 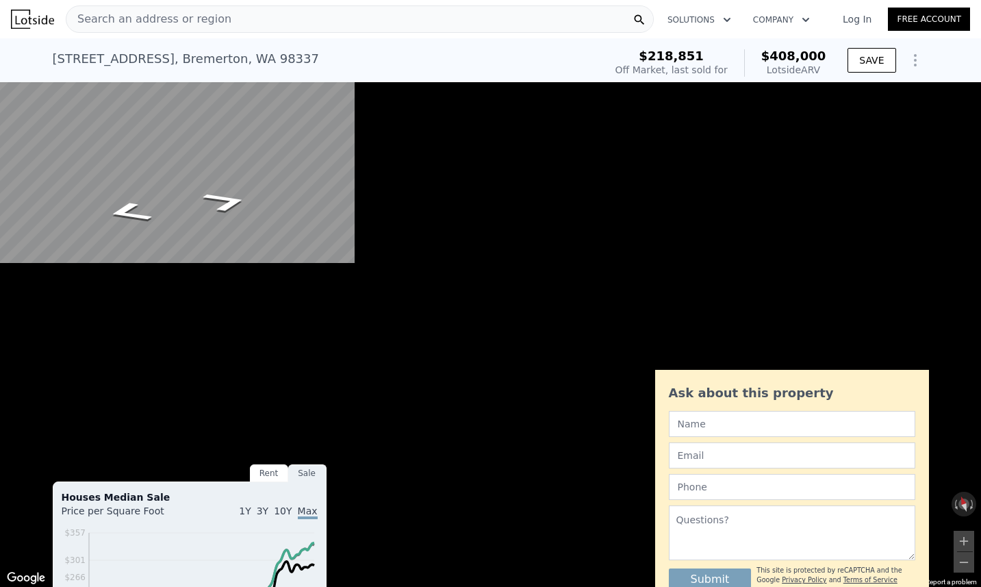 I want to click on div: Sale, so click(x=307, y=473).